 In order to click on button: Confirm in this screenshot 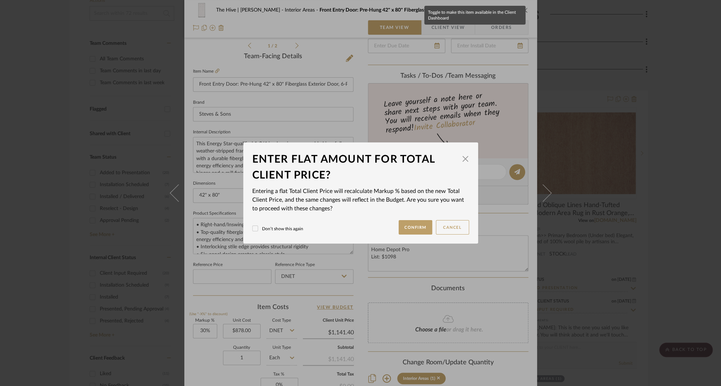, I will do `click(415, 227)`.